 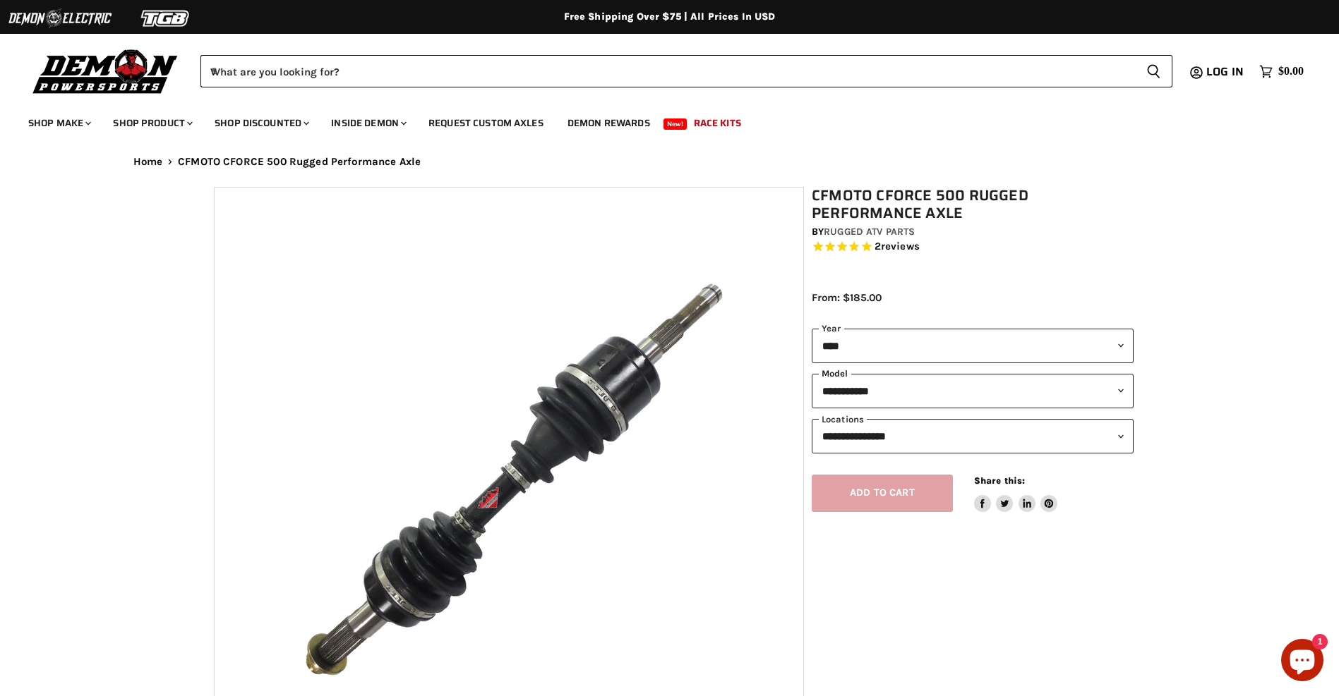 What do you see at coordinates (299, 162) in the screenshot?
I see `span: CFMOTO CFORCE 500 Rugged Performance Axle` at bounding box center [299, 162].